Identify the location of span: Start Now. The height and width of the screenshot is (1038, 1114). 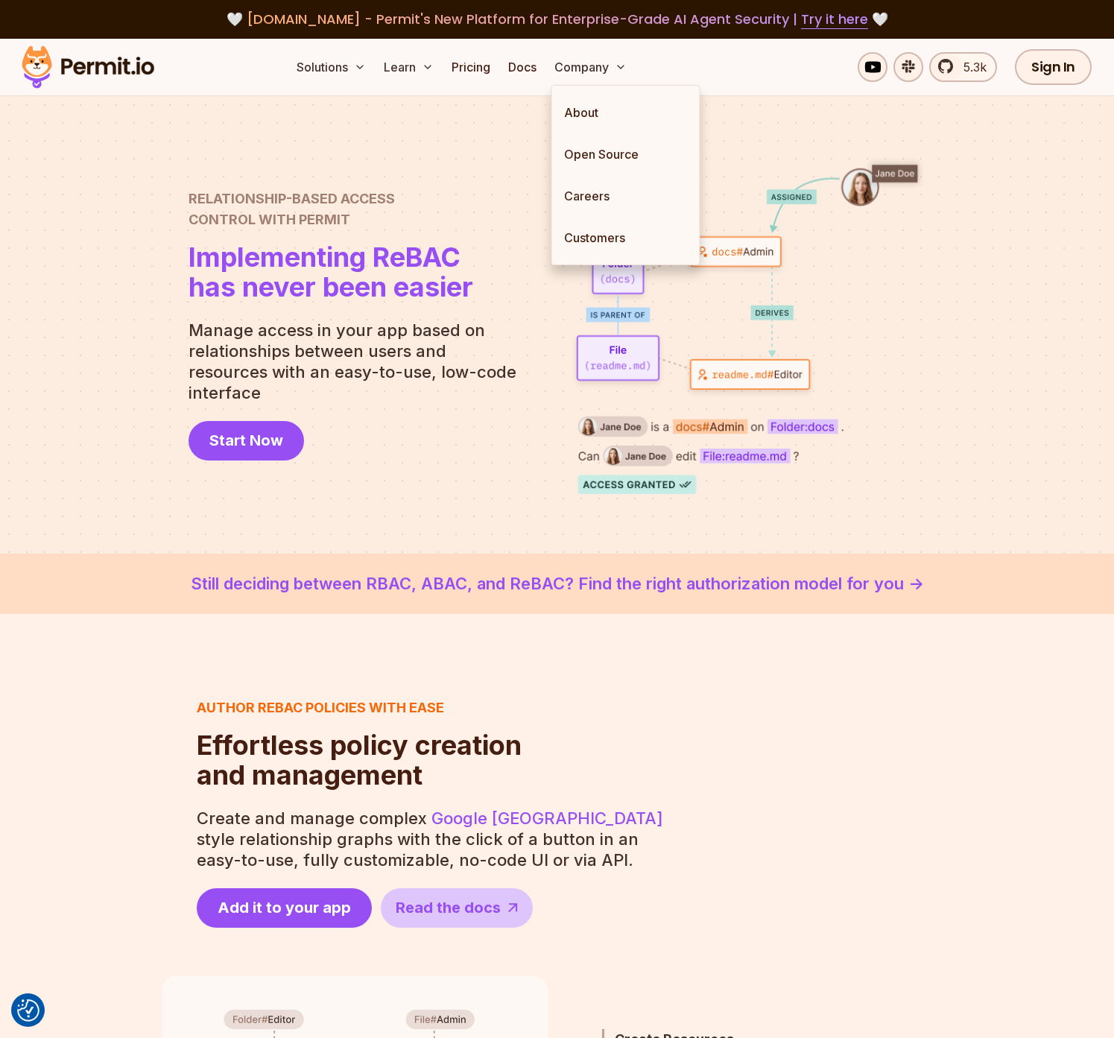
(246, 440).